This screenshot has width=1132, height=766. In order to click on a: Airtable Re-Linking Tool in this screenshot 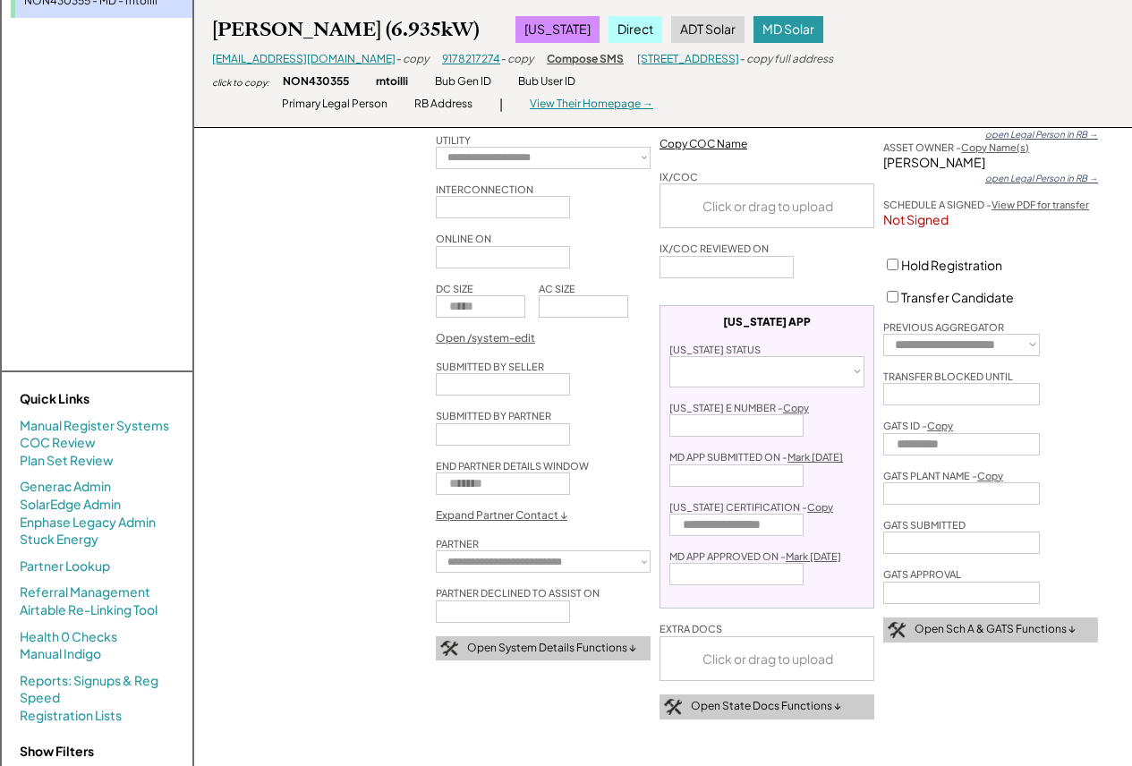, I will do `click(89, 610)`.